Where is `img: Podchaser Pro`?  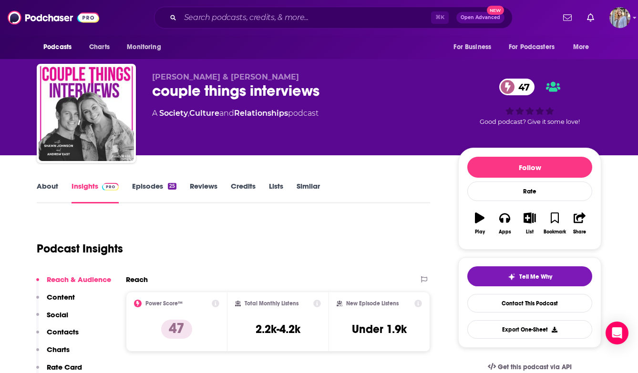 img: Podchaser Pro is located at coordinates (110, 187).